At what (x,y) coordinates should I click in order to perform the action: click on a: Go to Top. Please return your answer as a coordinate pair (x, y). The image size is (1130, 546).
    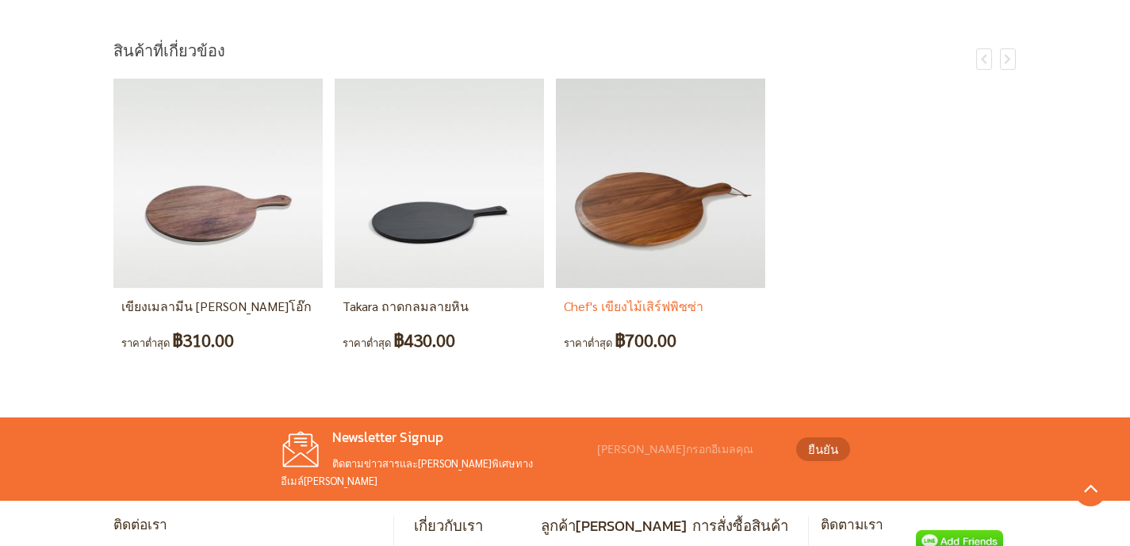
    Looking at the image, I should click on (1090, 490).